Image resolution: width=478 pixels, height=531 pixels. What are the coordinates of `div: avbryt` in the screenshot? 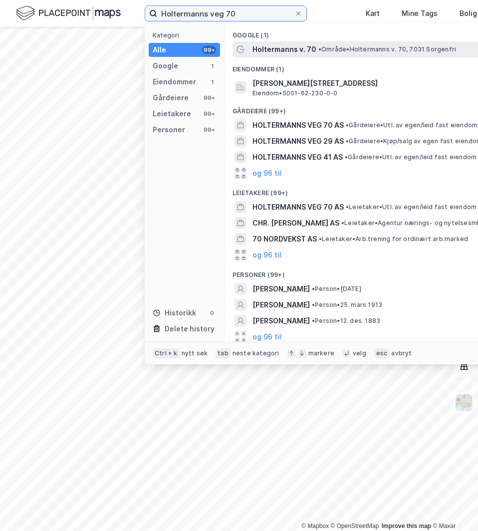 It's located at (401, 353).